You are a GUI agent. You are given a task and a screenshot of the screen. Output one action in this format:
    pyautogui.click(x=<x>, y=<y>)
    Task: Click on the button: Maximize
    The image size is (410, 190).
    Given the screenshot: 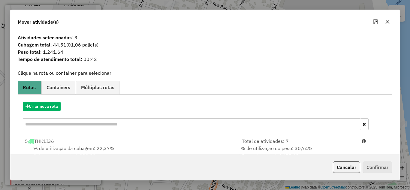 What is the action you would take?
    pyautogui.click(x=376, y=22)
    